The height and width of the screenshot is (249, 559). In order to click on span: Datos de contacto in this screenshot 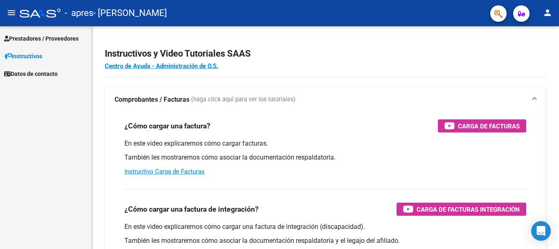, I will do `click(31, 74)`.